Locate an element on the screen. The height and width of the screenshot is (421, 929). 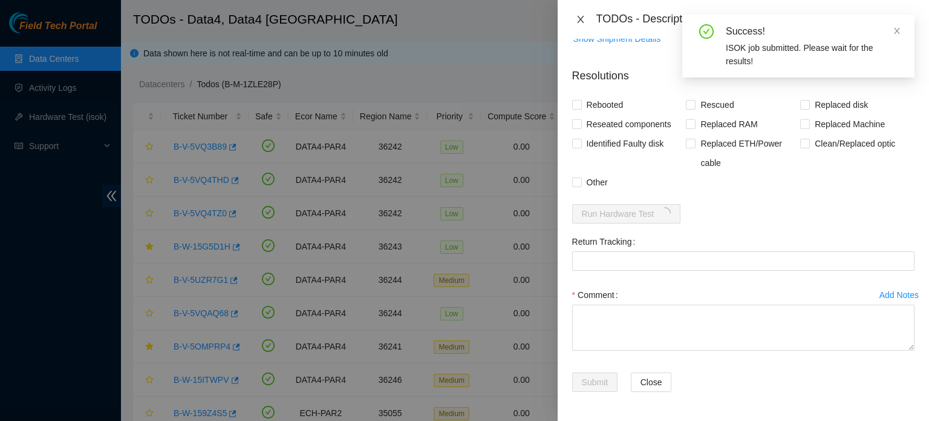
span: check-circle is located at coordinates (707, 31).